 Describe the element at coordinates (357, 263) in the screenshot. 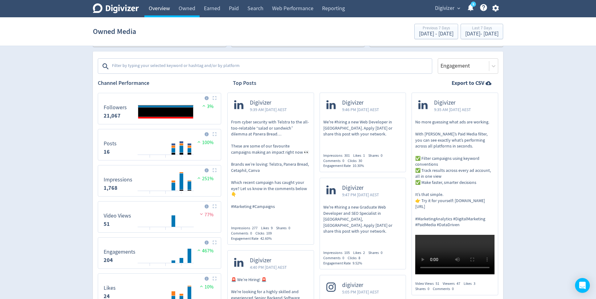

I see `span: 9.52%` at that location.